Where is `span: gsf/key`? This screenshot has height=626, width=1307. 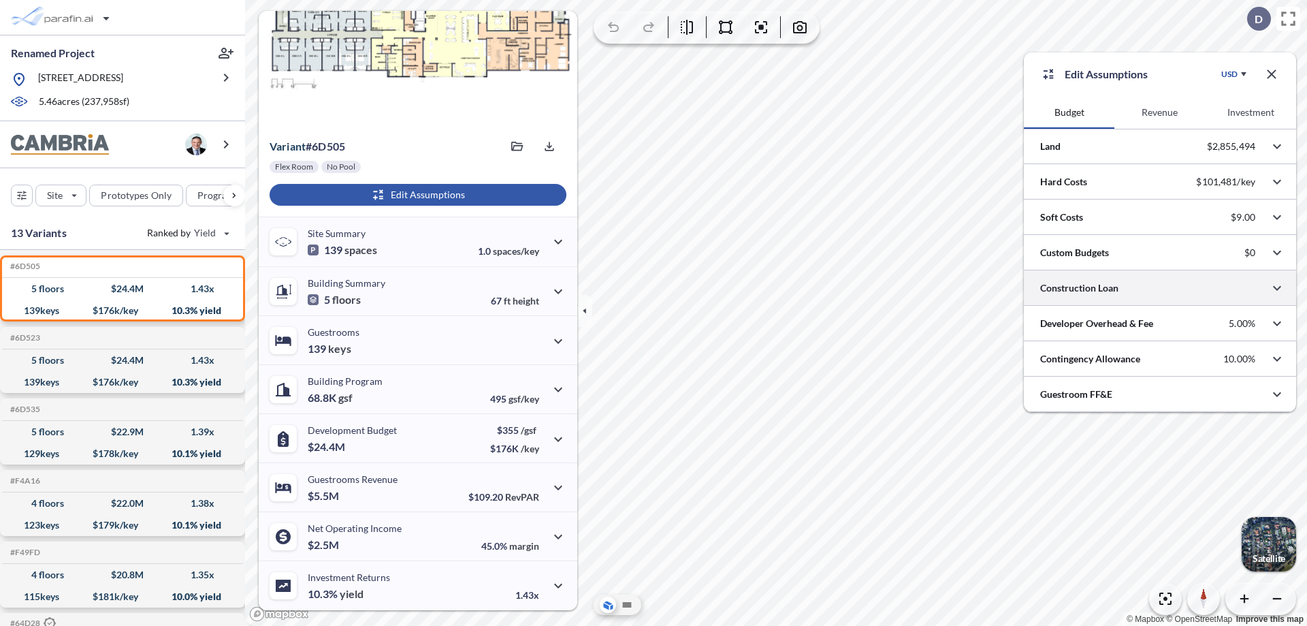 span: gsf/key is located at coordinates (524, 398).